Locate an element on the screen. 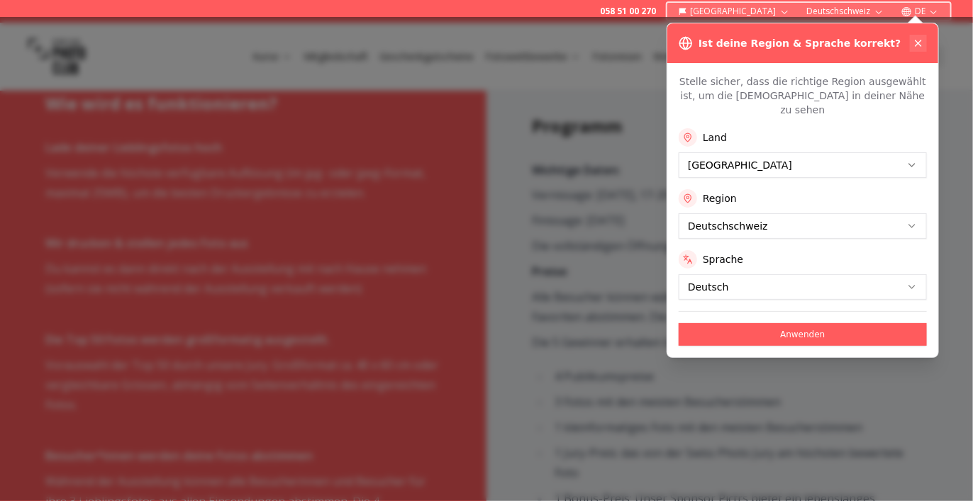 This screenshot has width=973, height=501. button: DE is located at coordinates (920, 11).